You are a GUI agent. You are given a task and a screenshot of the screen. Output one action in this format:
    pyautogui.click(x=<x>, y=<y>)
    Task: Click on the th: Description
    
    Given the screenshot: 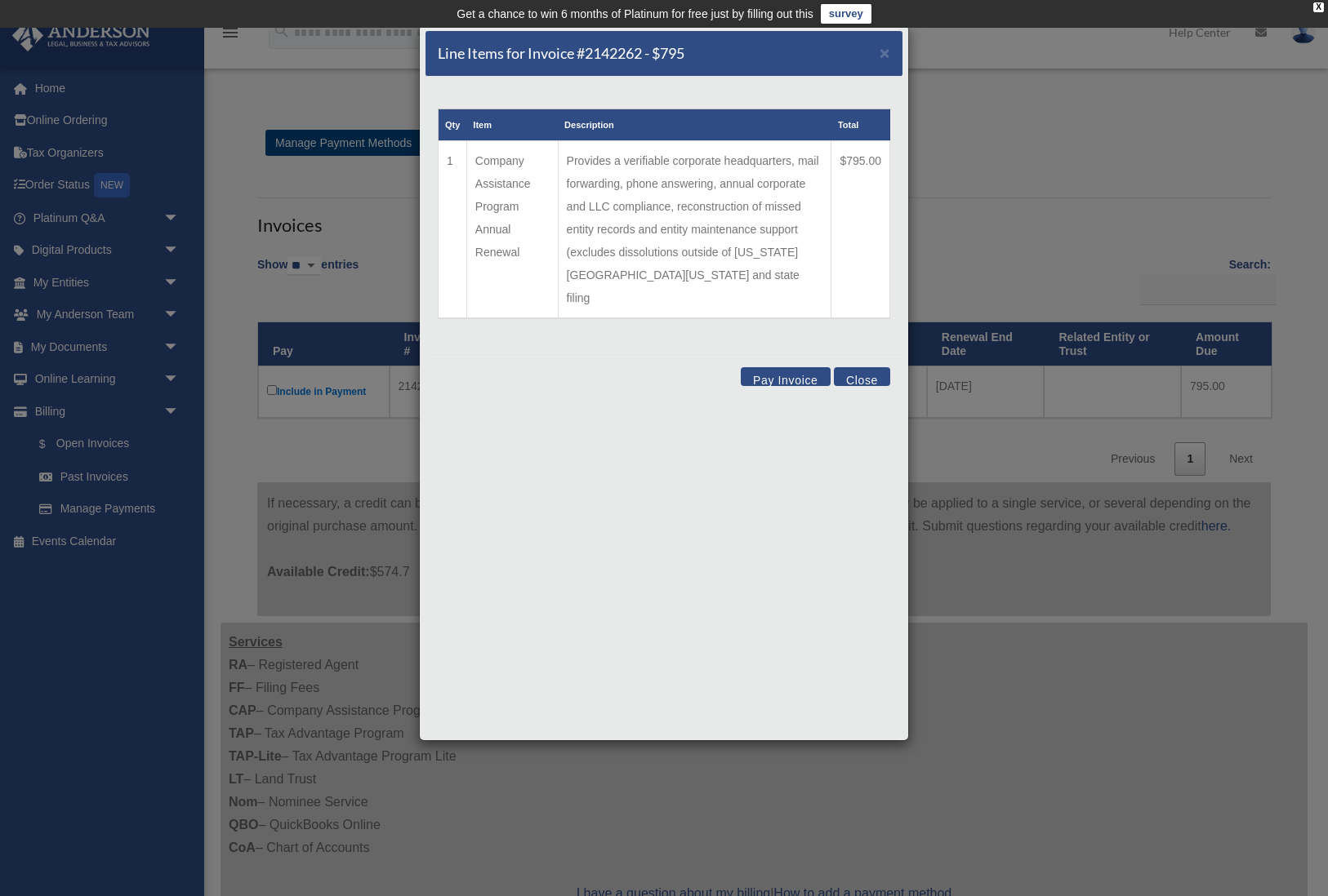 What is the action you would take?
    pyautogui.click(x=694, y=125)
    